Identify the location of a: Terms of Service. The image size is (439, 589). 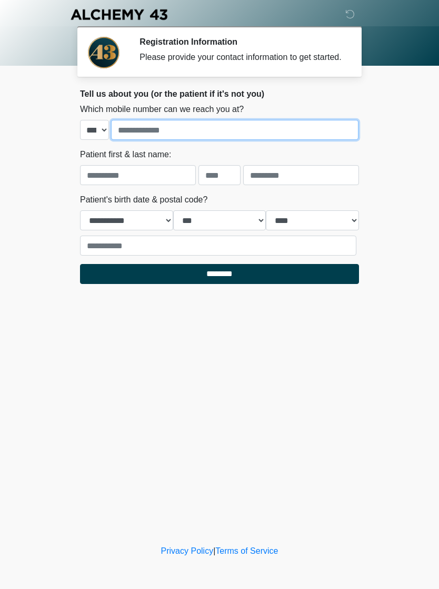
(246, 551).